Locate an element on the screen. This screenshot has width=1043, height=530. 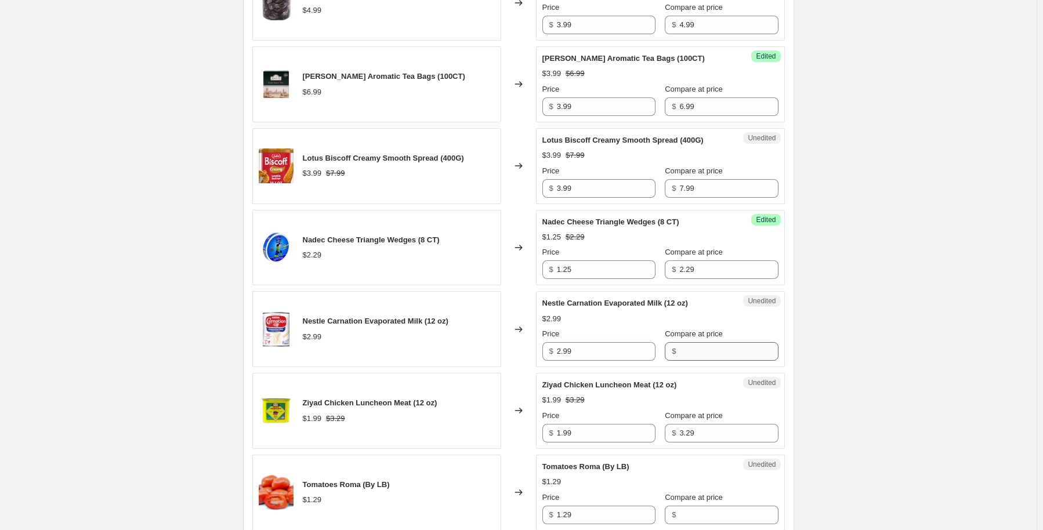
strike: $6.99 is located at coordinates (575, 74).